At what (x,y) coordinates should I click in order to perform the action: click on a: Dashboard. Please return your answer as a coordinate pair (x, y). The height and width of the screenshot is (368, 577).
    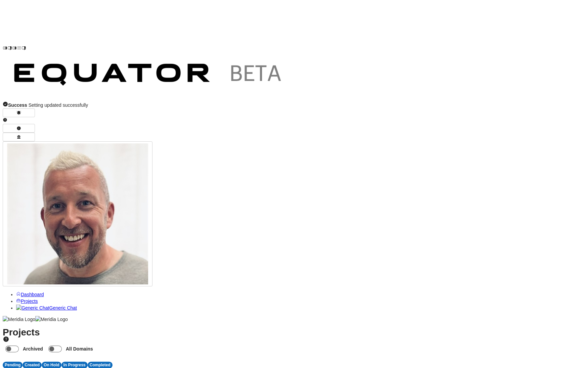
    Looking at the image, I should click on (30, 294).